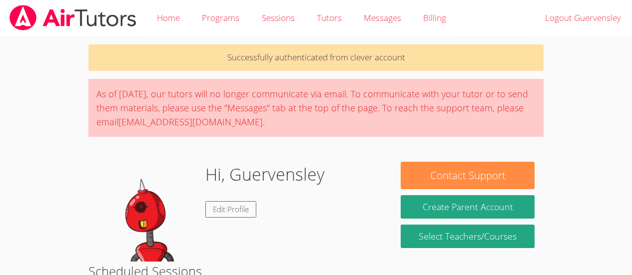  What do you see at coordinates (265, 174) in the screenshot?
I see `h1: Hi, Guervensley` at bounding box center [265, 174].